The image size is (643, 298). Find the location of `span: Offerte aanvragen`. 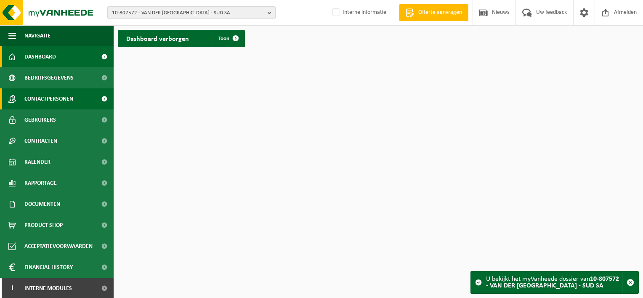

span: Offerte aanvragen is located at coordinates (440, 13).